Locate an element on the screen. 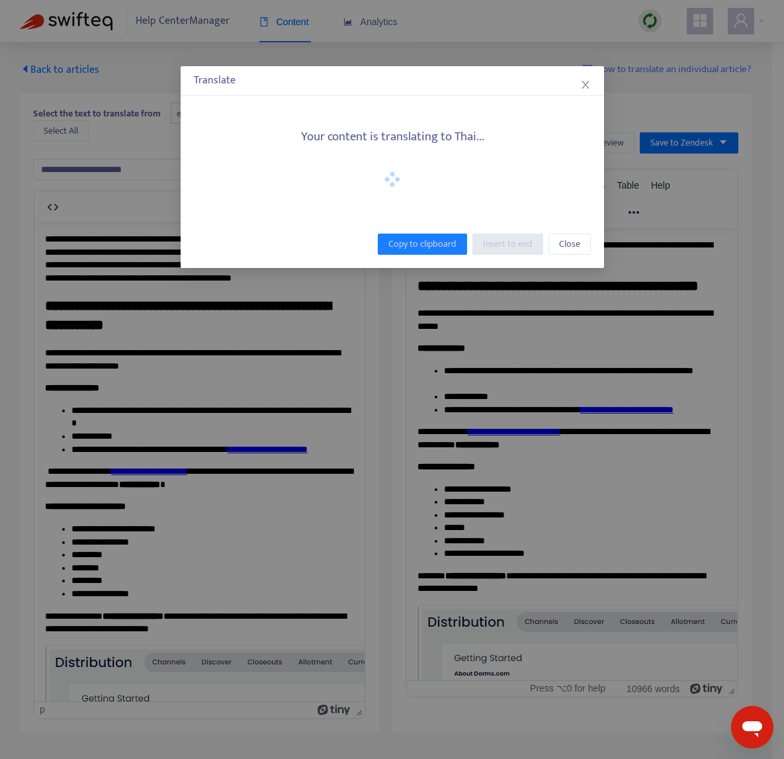 The height and width of the screenshot is (759, 784). span: Close is located at coordinates (570, 244).